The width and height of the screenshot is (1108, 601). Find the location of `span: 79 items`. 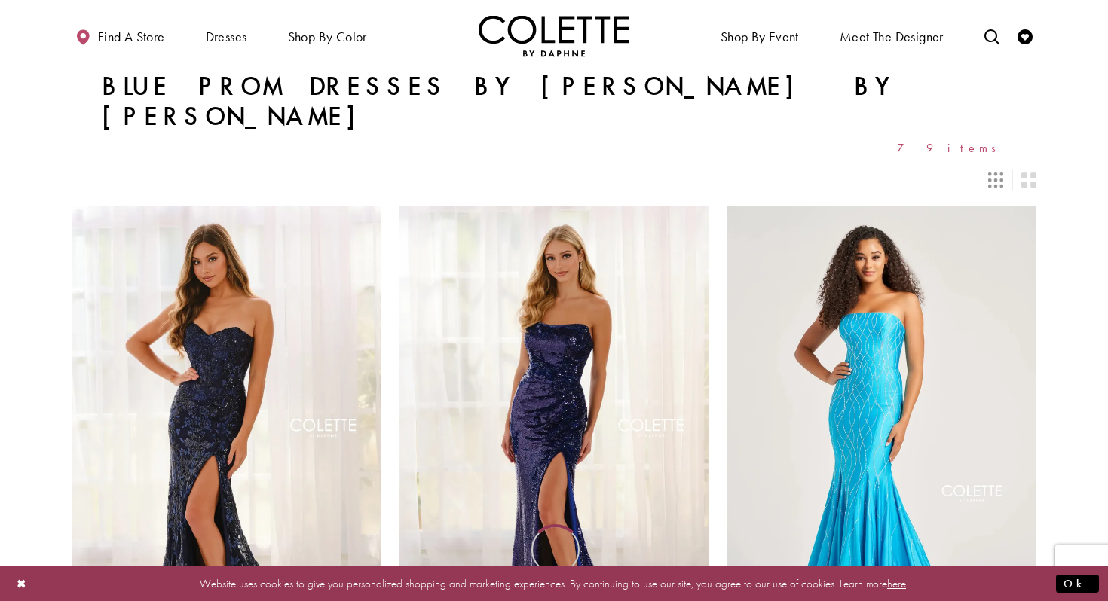

span: 79 items is located at coordinates (951, 148).